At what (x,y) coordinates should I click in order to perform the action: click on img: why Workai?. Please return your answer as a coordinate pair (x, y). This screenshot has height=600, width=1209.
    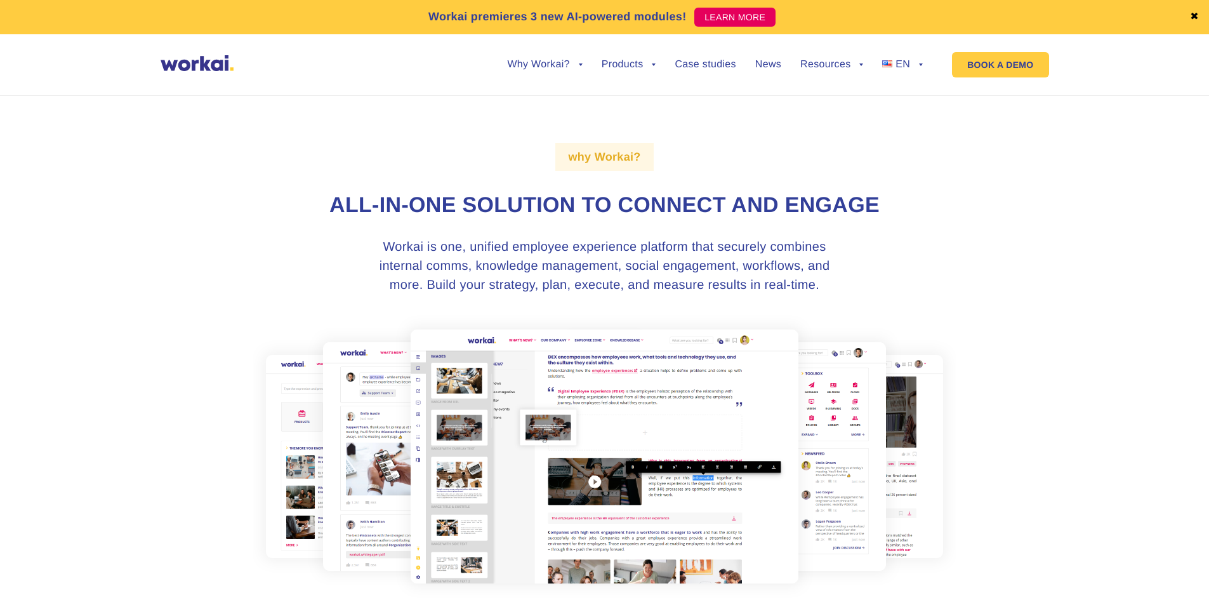
    Looking at the image, I should click on (604, 456).